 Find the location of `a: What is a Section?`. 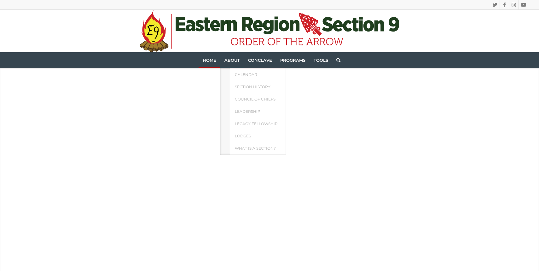

a: What is a Section? is located at coordinates (258, 149).